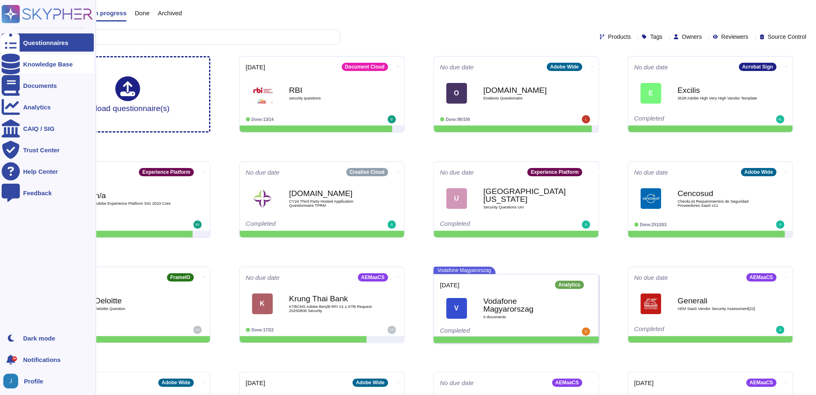 This screenshot has width=816, height=395. What do you see at coordinates (142, 13) in the screenshot?
I see `span: Done` at bounding box center [142, 13].